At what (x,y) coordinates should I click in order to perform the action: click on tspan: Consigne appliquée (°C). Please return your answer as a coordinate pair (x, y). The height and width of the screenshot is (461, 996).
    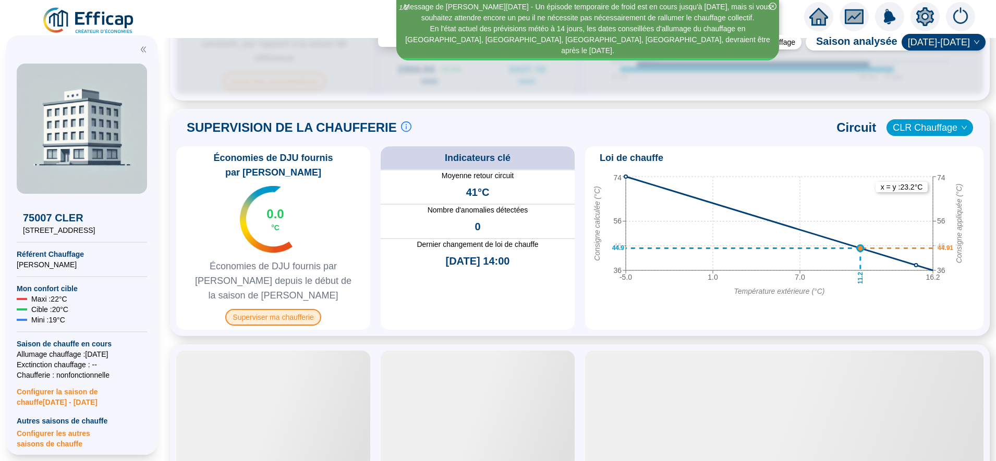
    Looking at the image, I should click on (959, 223).